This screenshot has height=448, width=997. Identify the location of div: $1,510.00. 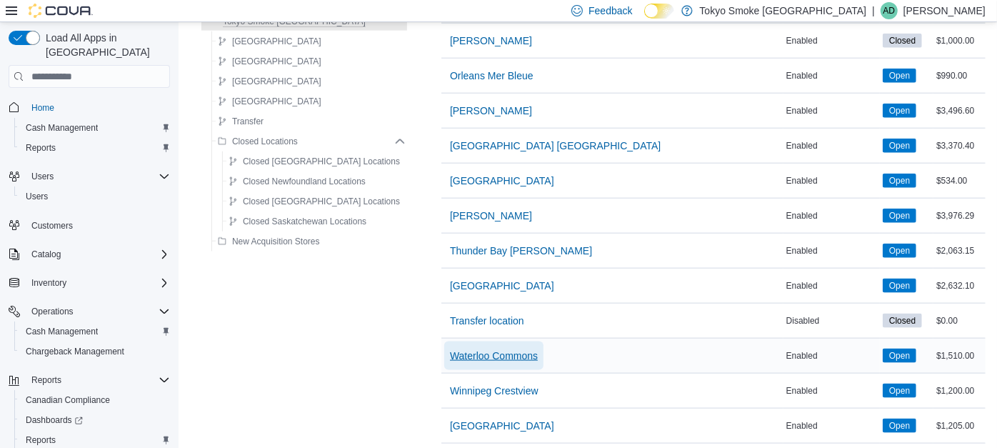
(959, 356).